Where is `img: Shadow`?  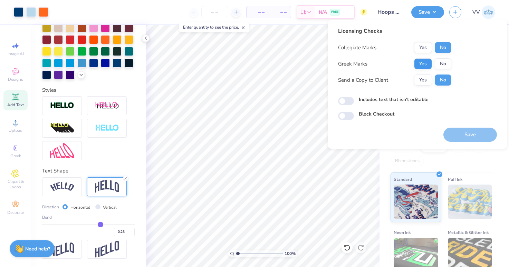
img: Shadow is located at coordinates (107, 106).